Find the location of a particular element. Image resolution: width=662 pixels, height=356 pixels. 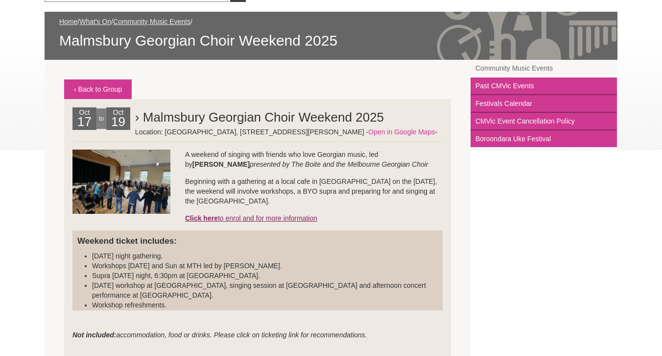

a: Festivals Calendar is located at coordinates (544, 104).